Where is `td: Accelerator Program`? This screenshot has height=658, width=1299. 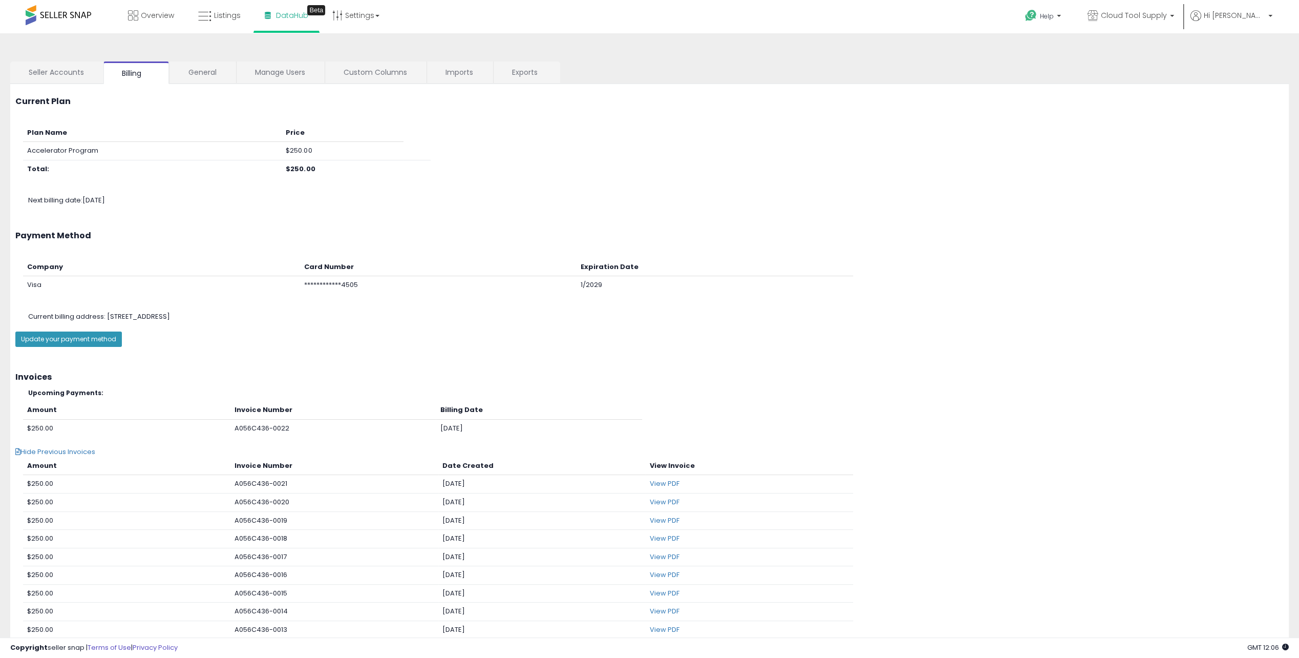 td: Accelerator Program is located at coordinates (152, 151).